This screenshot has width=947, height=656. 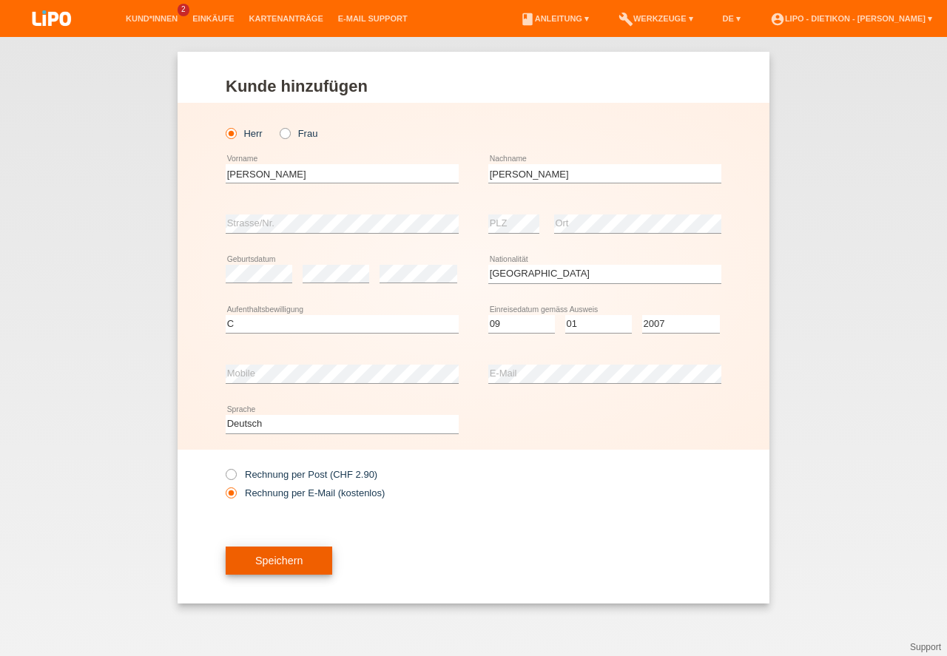 I want to click on a: Einkäufe, so click(x=213, y=18).